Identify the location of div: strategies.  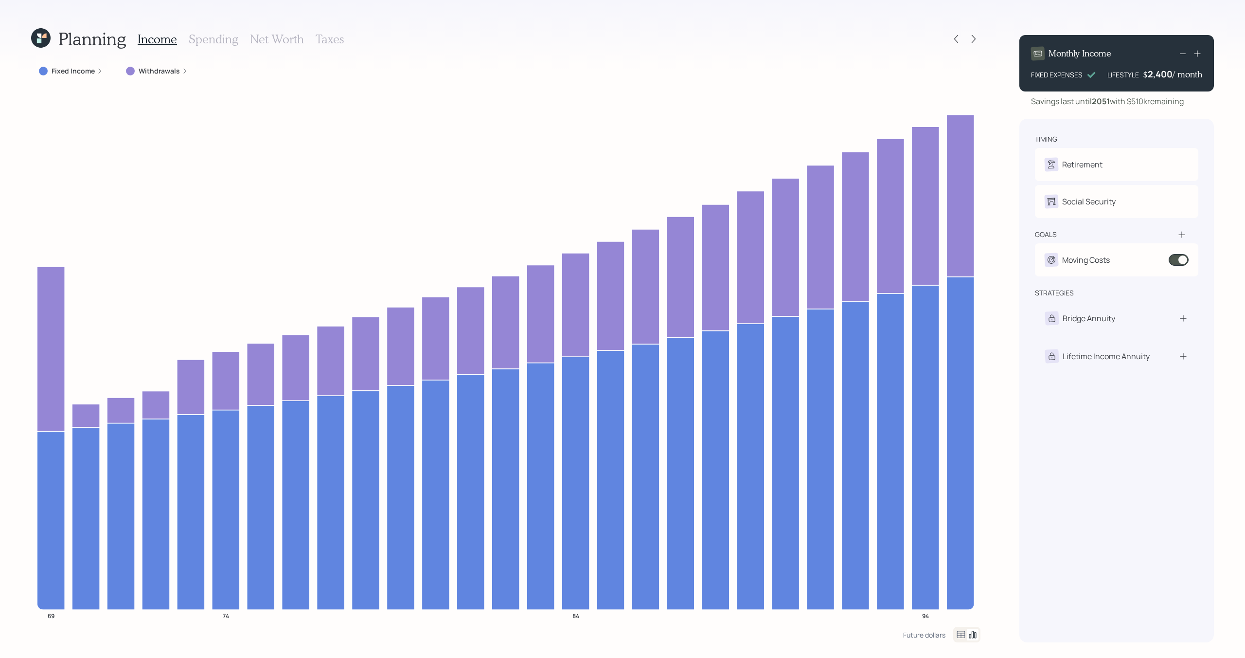
(1054, 293).